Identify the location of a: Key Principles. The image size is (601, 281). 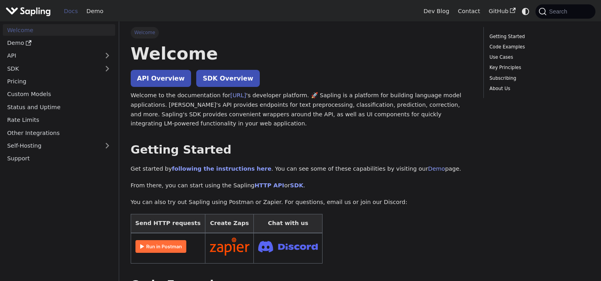
(538, 68).